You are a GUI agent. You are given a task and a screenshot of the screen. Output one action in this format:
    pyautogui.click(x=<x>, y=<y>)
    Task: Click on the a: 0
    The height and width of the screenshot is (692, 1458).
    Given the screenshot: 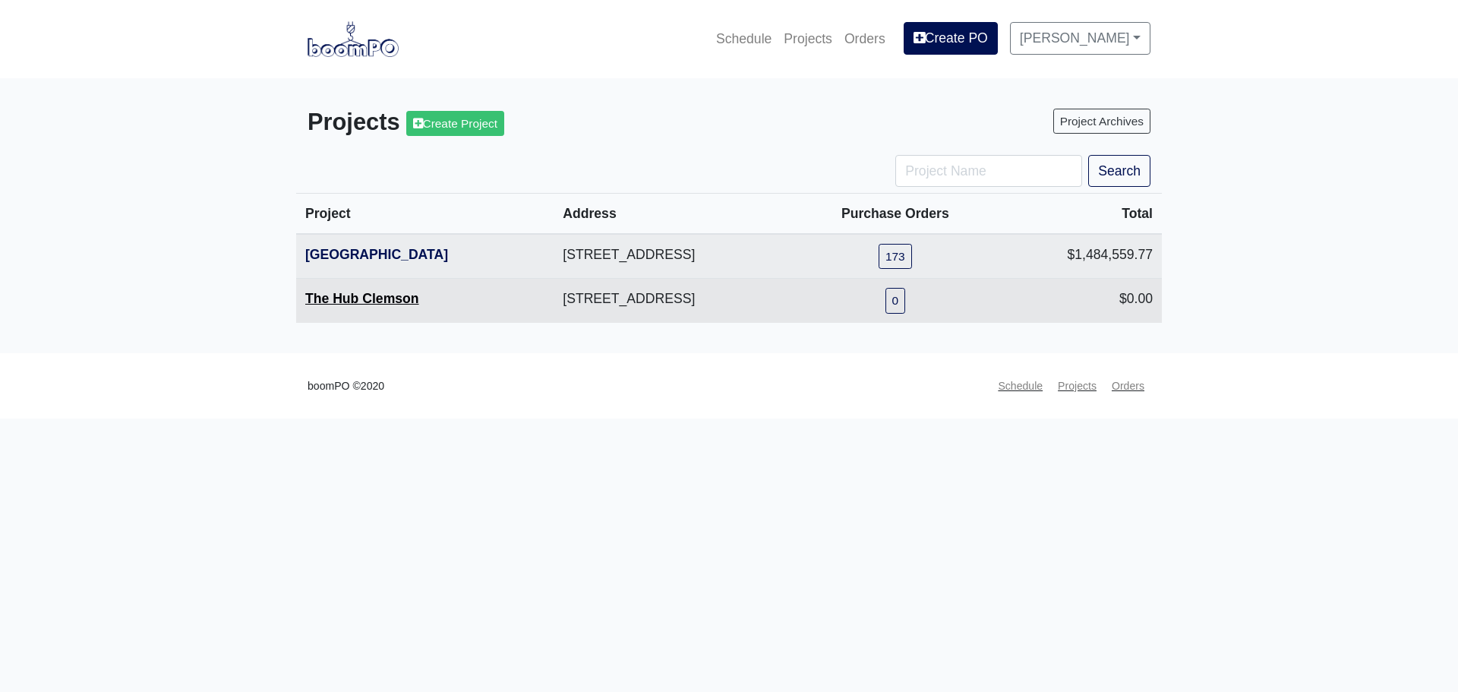 What is the action you would take?
    pyautogui.click(x=895, y=300)
    